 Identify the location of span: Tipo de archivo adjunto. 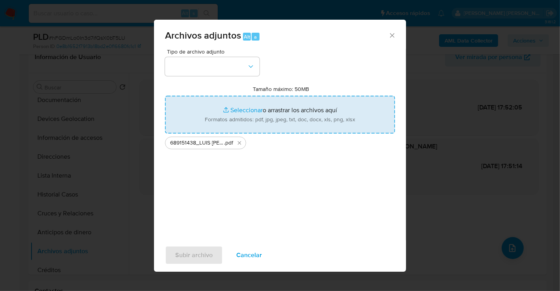
(214, 52).